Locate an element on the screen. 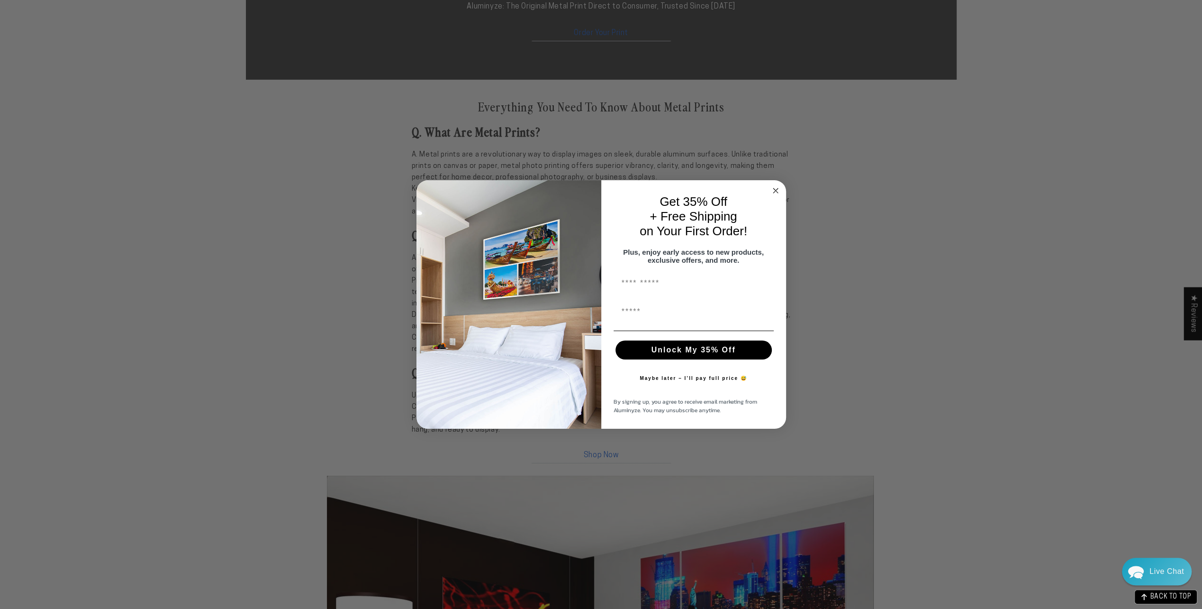 The width and height of the screenshot is (1202, 609). span: + Free Shipping is located at coordinates (693, 216).